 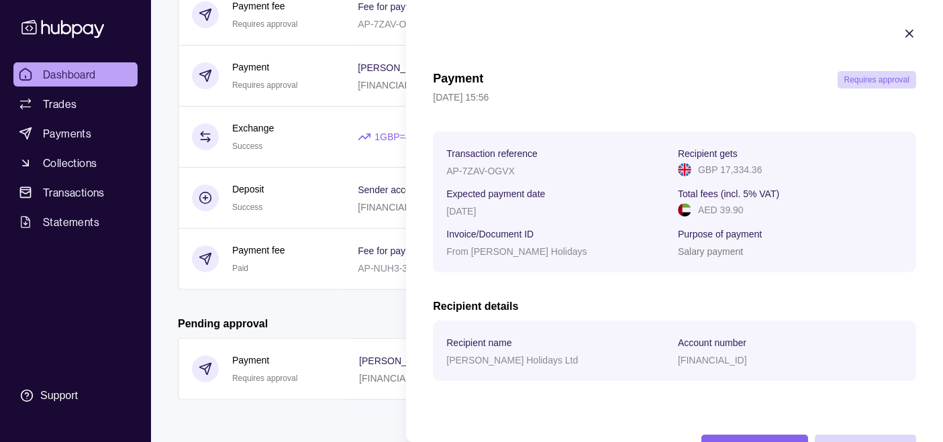 What do you see at coordinates (458, 80) in the screenshot?
I see `h1: Payment` at bounding box center [458, 80].